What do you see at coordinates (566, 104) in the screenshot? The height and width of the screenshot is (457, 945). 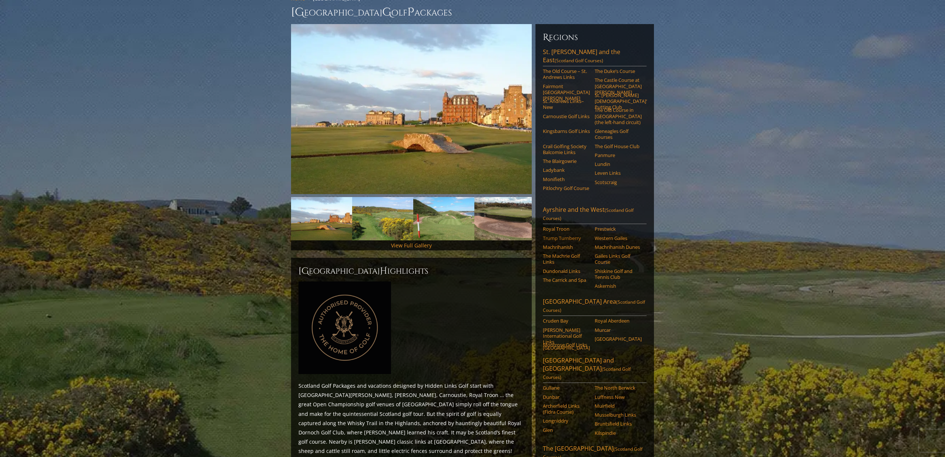 I see `a: St. Andrews Links–New` at bounding box center [566, 104].